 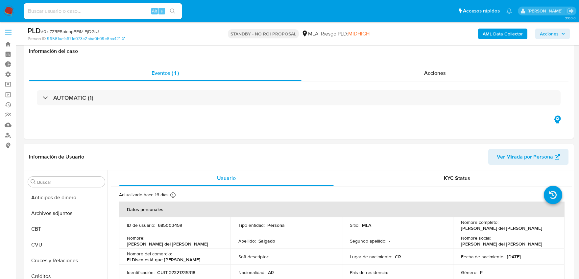 I want to click on p: Nombre social :, so click(x=476, y=238).